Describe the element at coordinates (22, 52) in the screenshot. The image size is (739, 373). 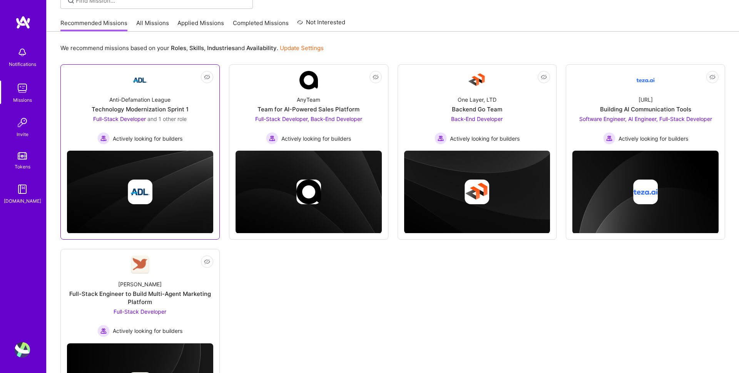
I see `img: bell` at that location.